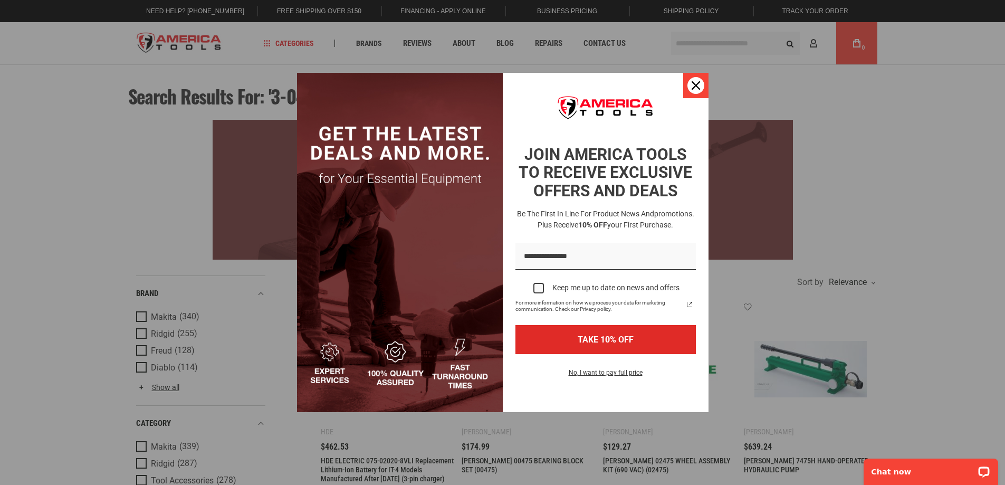  What do you see at coordinates (696, 85) in the screenshot?
I see `button: Close` at bounding box center [696, 85].